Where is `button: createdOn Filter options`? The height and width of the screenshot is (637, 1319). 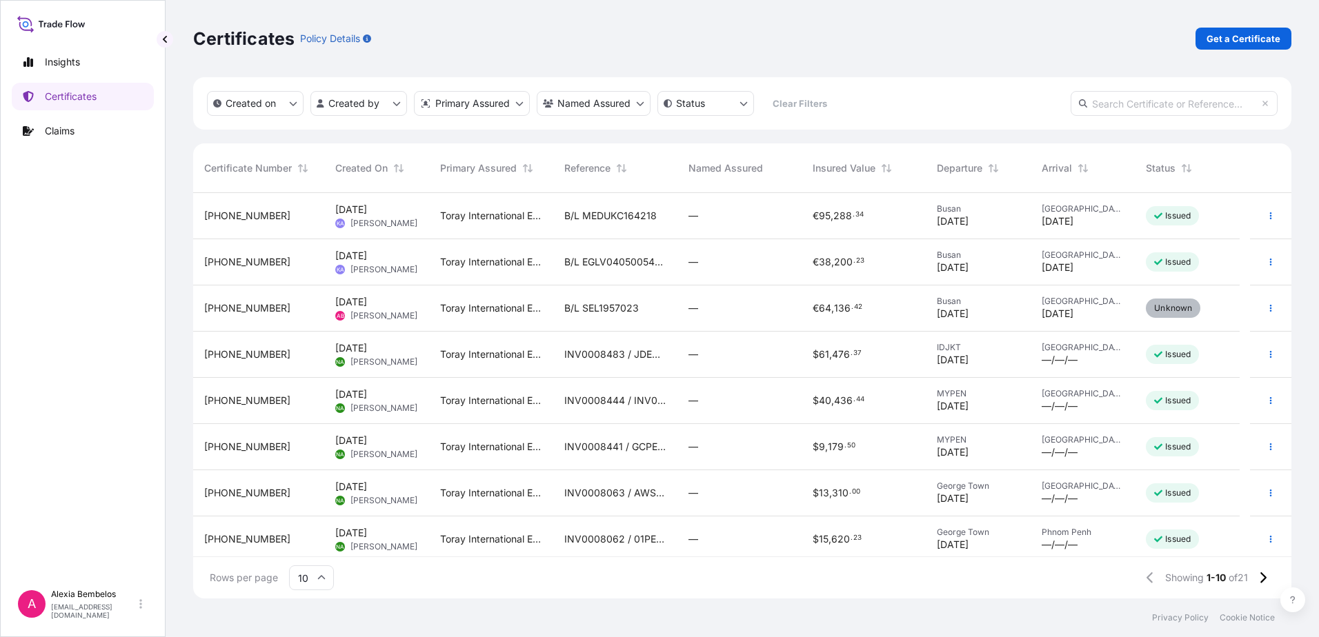 button: createdOn Filter options is located at coordinates (255, 103).